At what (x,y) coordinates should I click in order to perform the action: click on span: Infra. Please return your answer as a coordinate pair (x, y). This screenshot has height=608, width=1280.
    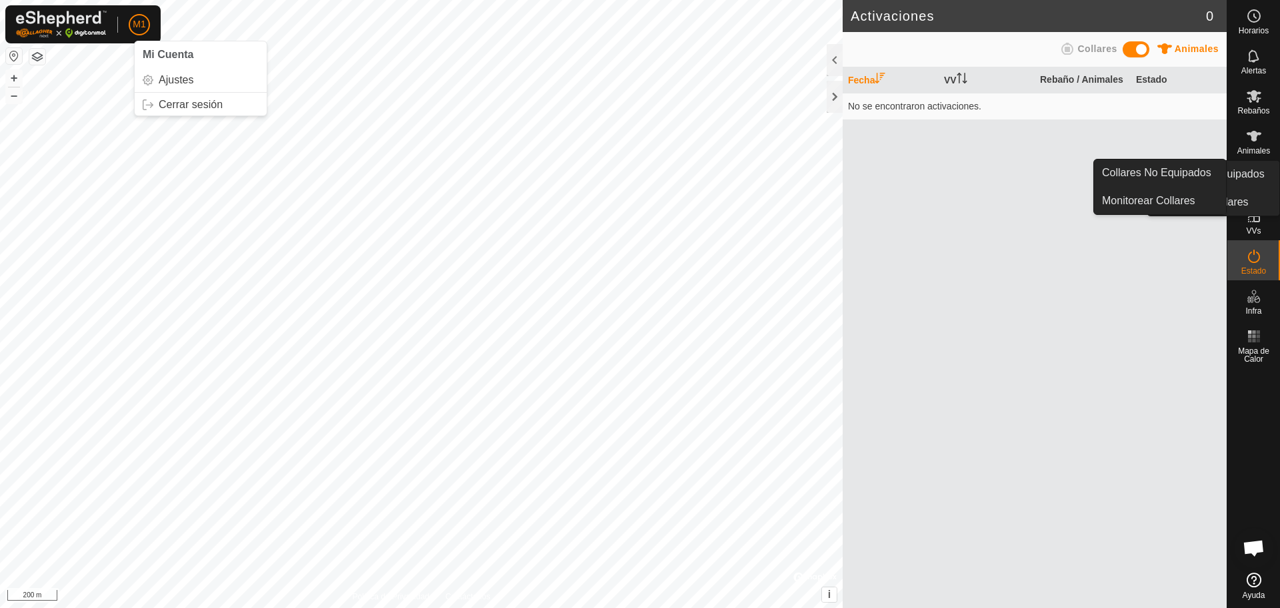
    Looking at the image, I should click on (1254, 311).